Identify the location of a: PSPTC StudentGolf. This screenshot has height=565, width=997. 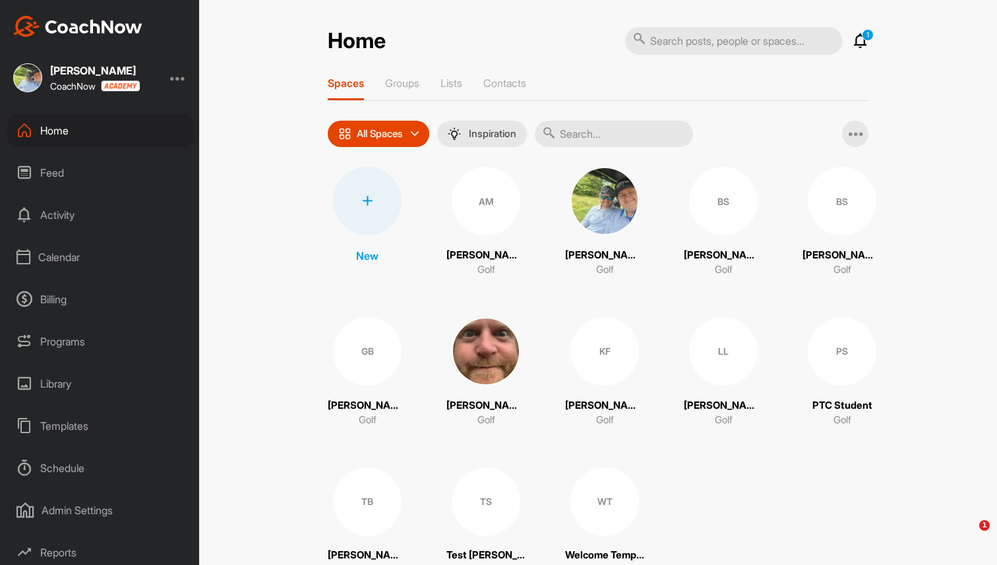
(842, 372).